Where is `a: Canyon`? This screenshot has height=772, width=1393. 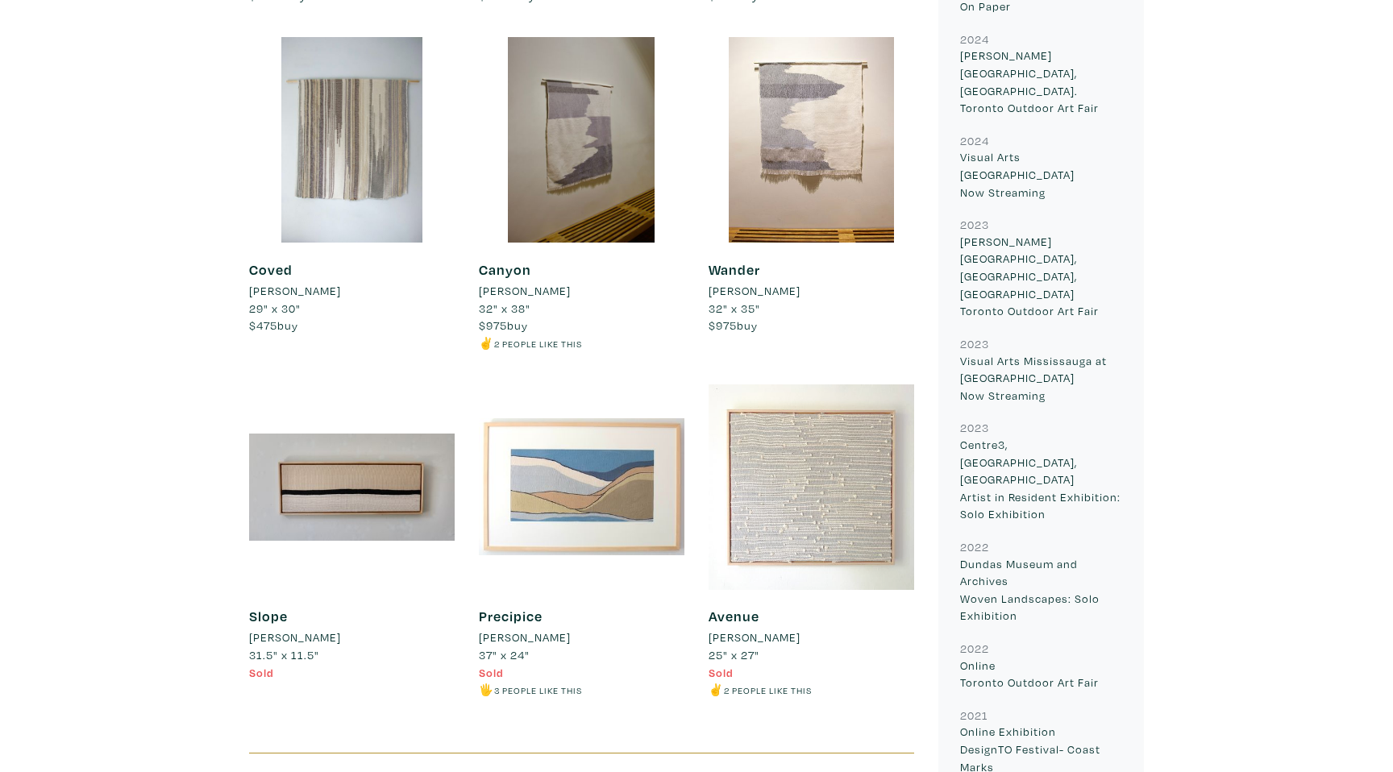 a: Canyon is located at coordinates (505, 269).